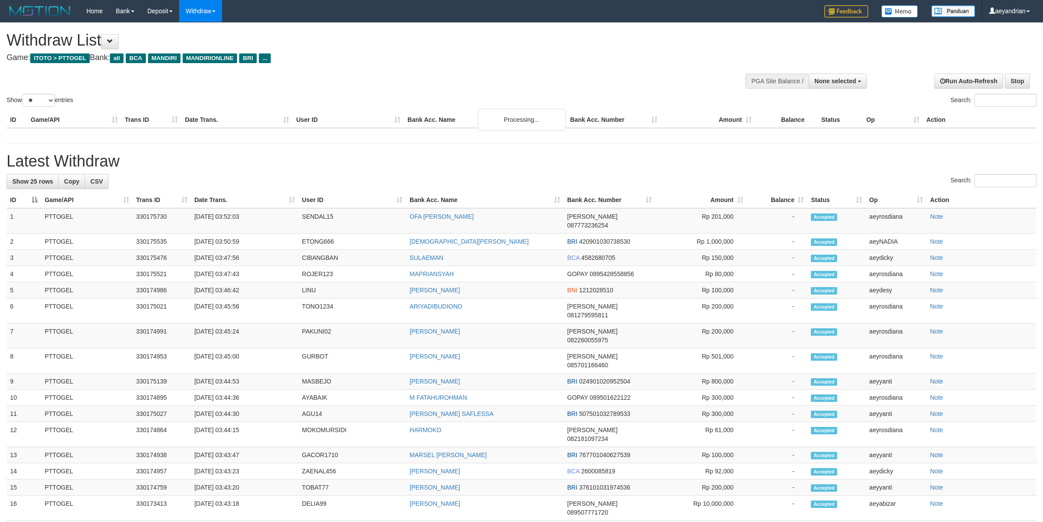 The width and height of the screenshot is (1043, 522). I want to click on td: MOKOMURSIDI, so click(352, 434).